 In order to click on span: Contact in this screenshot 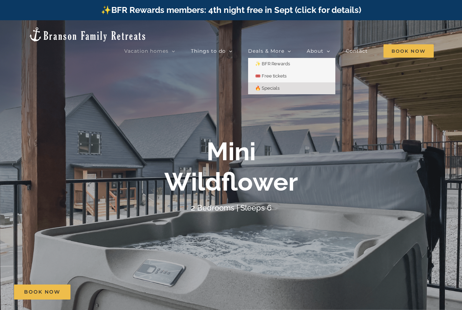, I will do `click(357, 51)`.